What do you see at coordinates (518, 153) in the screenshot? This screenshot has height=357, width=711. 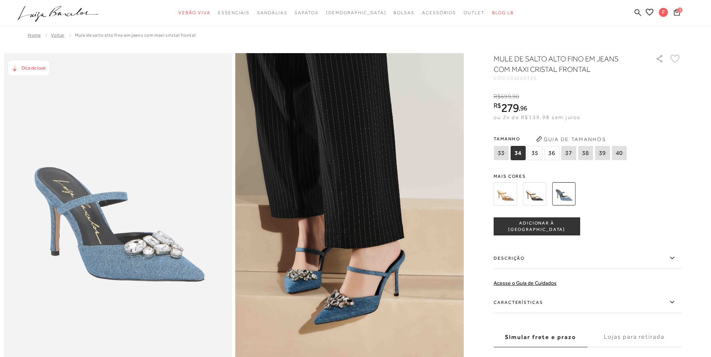 I see `span: 34` at bounding box center [518, 153].